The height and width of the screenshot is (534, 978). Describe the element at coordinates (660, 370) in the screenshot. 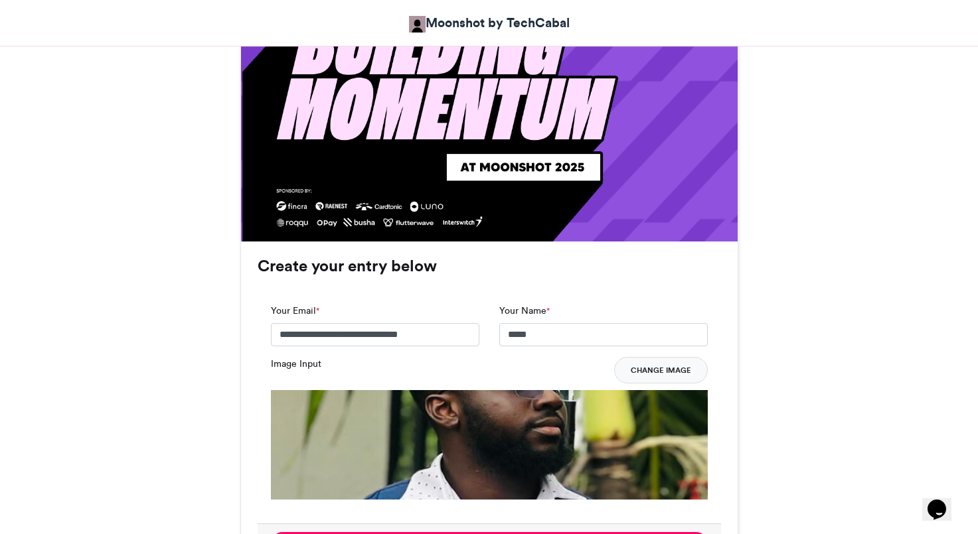

I see `button: Change Image` at that location.